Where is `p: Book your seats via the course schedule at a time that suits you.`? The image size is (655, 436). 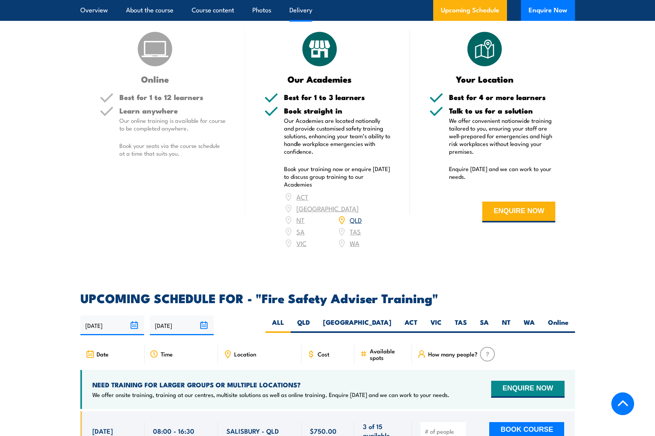 p: Book your seats via the course schedule at a time that suits you. is located at coordinates (173, 149).